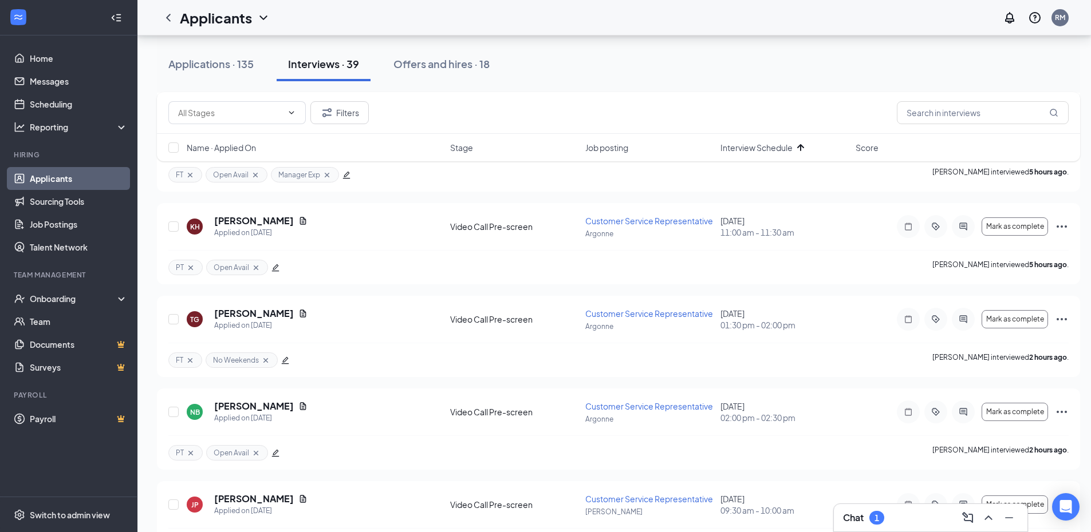 This screenshot has height=532, width=1091. Describe the element at coordinates (800, 148) in the screenshot. I see `svg: ArrowUp` at that location.